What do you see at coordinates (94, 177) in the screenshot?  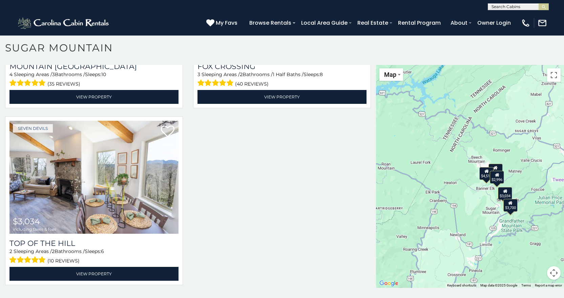 I see `a: Top Of The Hill $3,034 including taxes & fees` at bounding box center [94, 177].